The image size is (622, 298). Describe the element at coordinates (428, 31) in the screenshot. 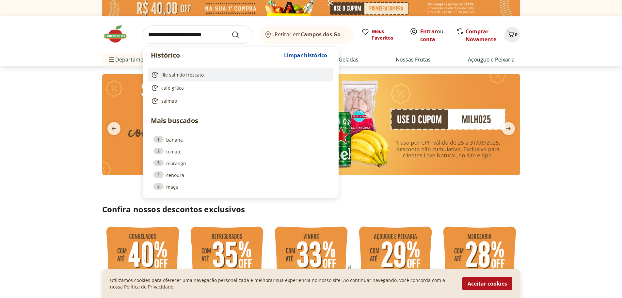

I see `a: Entrar` at that location.